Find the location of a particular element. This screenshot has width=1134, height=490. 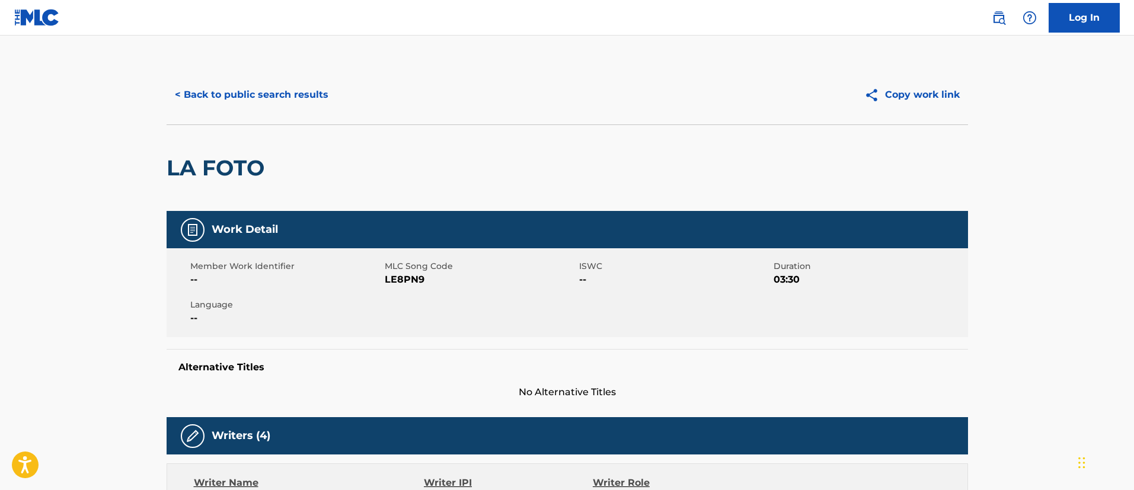

img: Copy work link is located at coordinates (875, 95).